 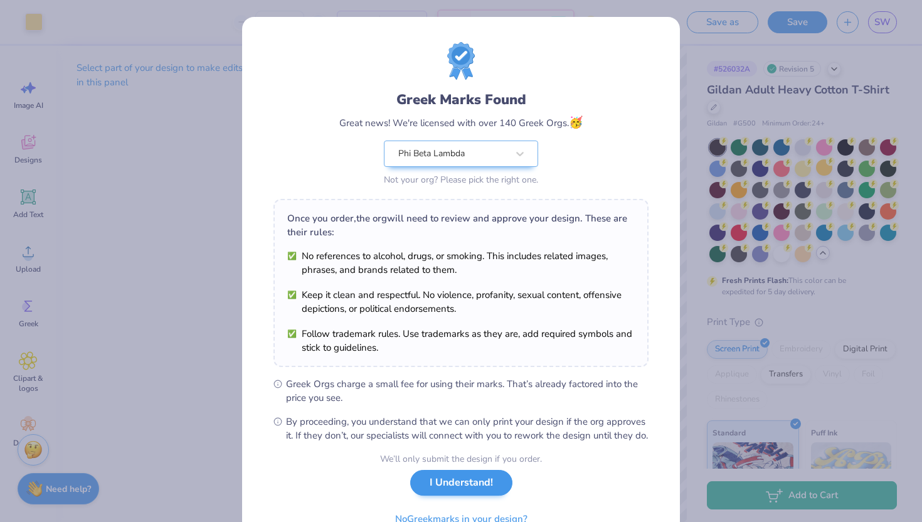 What do you see at coordinates (467, 428) in the screenshot?
I see `span: By proceeding, you understand that we can only print your design if the org approves it. If they ...` at bounding box center [467, 428].